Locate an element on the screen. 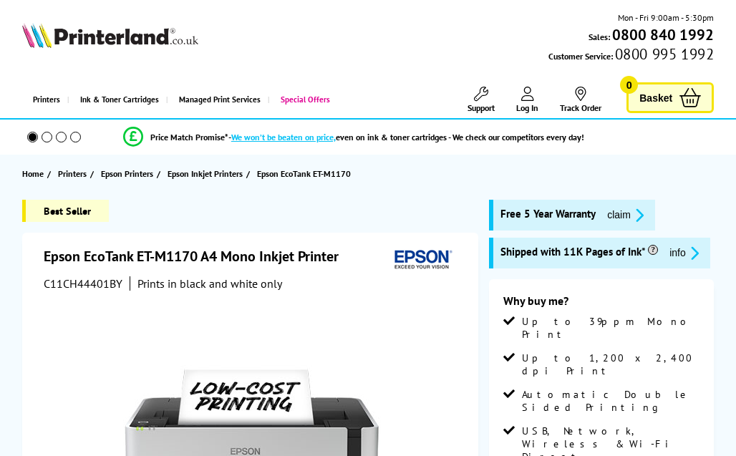 The height and width of the screenshot is (456, 736). a: Special Offers is located at coordinates (302, 99).